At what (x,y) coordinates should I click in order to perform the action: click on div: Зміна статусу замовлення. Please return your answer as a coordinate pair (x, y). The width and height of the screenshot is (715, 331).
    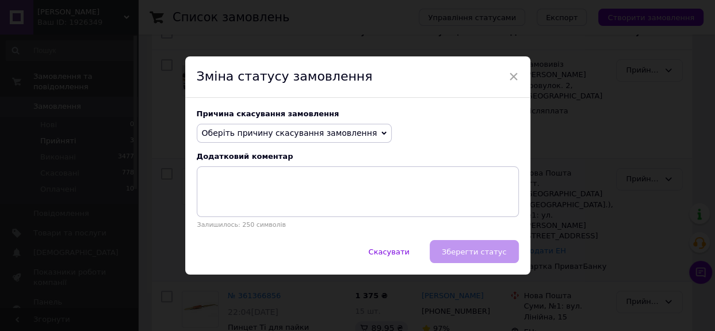
    Looking at the image, I should click on (358, 77).